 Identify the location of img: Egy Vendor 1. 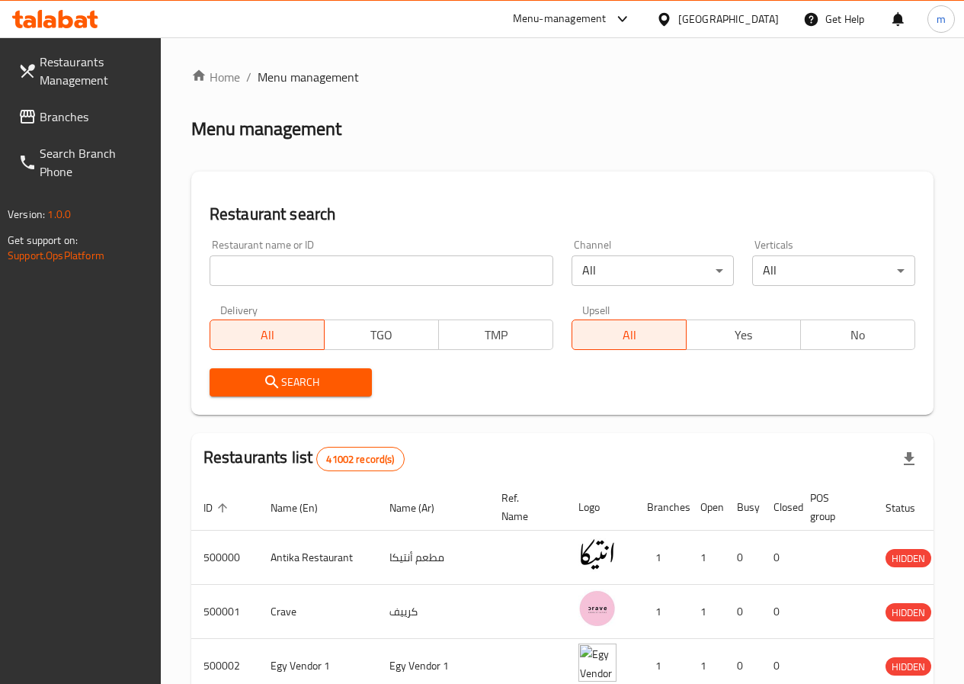
(598, 662).